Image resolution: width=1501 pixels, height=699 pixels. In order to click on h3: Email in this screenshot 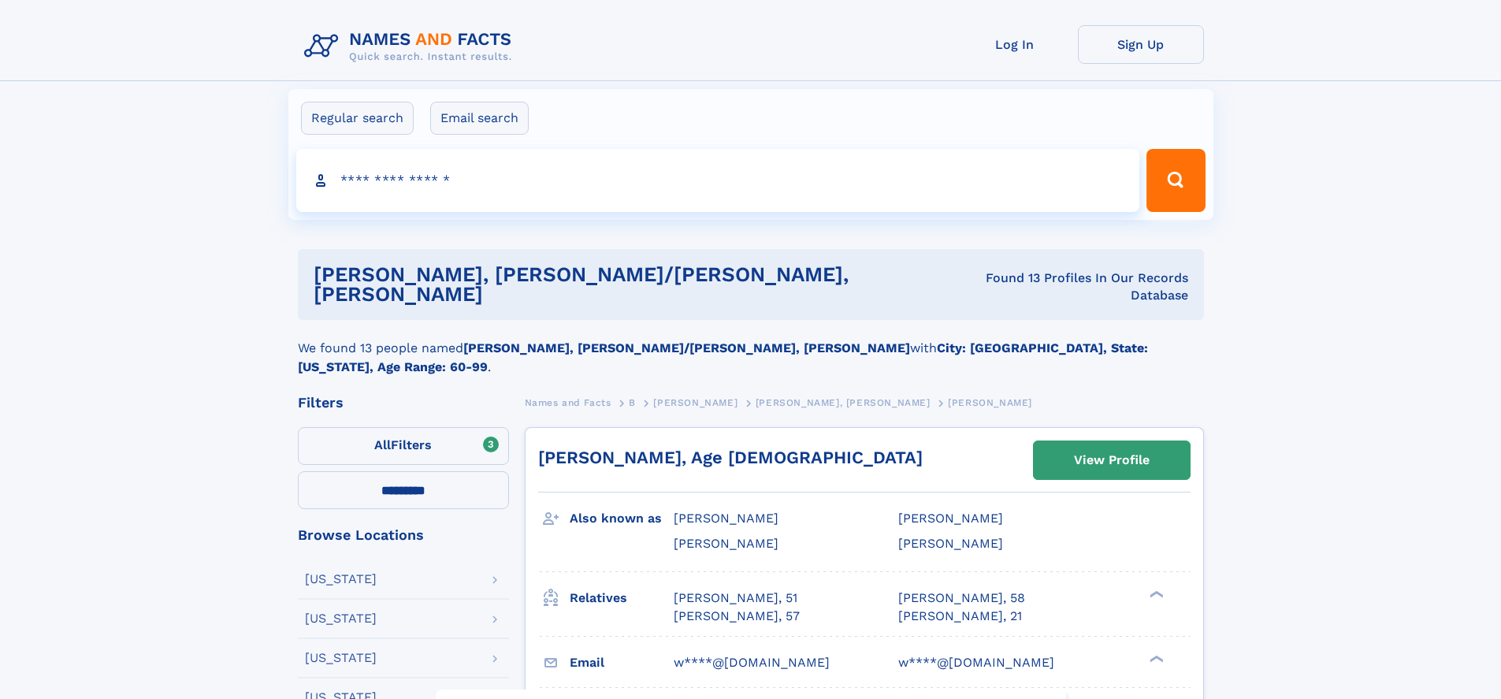, I will do `click(622, 663)`.